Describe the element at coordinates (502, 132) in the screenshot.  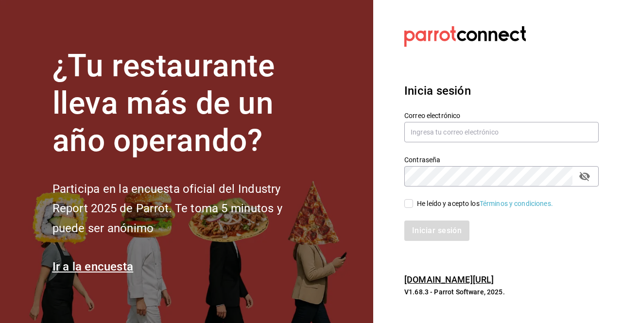
I see `input: Ingresa tu correo electrónico` at that location.